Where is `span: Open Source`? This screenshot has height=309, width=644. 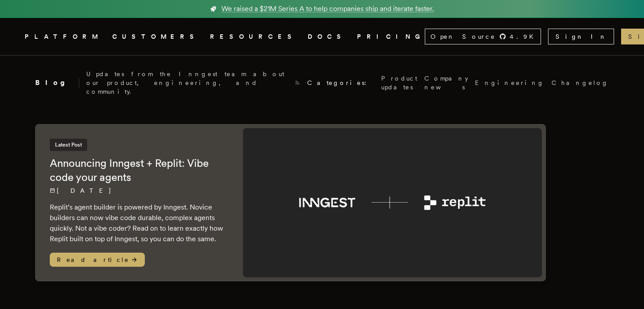 span: Open Source is located at coordinates (463, 37).